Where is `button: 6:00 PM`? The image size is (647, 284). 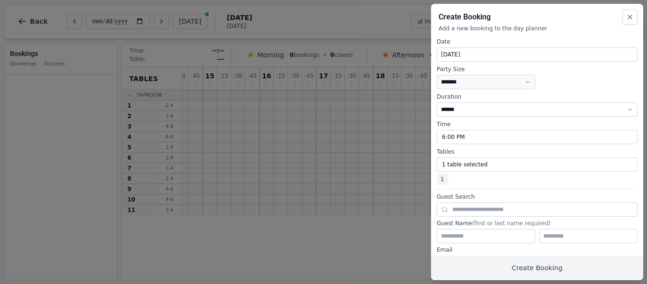
button: 6:00 PM is located at coordinates (537, 137).